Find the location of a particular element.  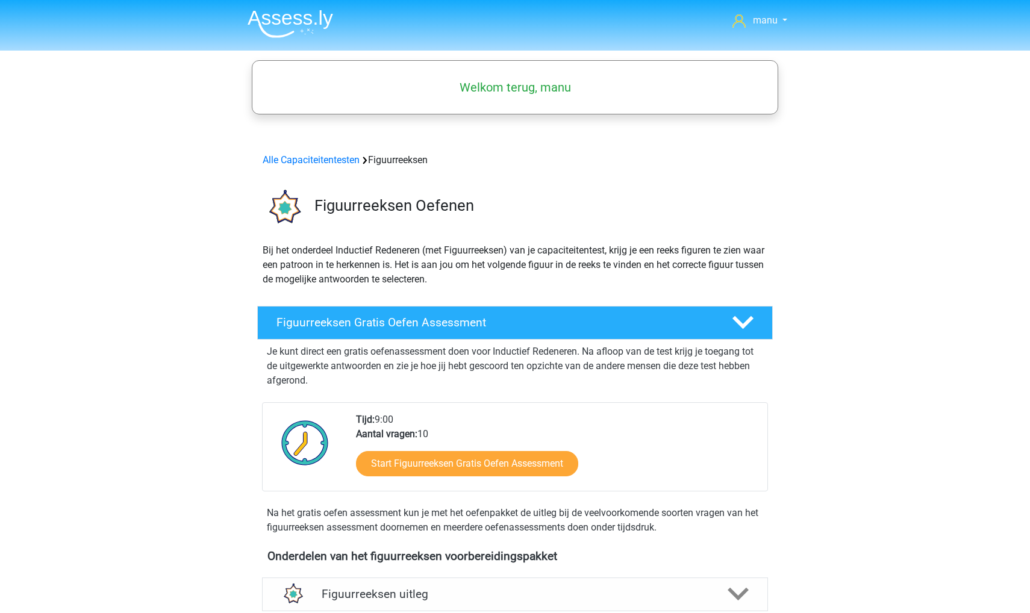

b: Aantal vragen: is located at coordinates (387, 434).